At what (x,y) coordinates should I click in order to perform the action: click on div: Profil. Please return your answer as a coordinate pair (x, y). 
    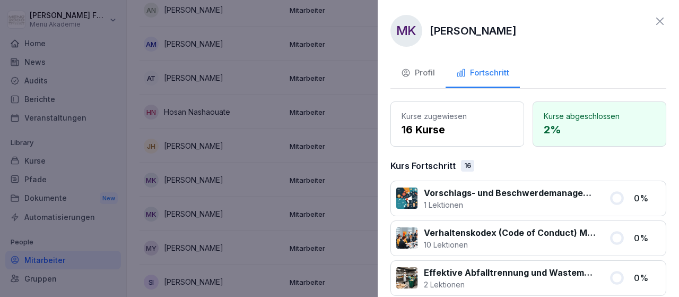
    Looking at the image, I should click on (418, 73).